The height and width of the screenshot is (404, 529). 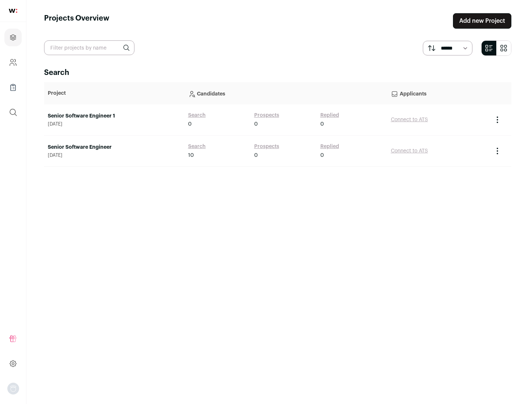 What do you see at coordinates (114, 147) in the screenshot?
I see `a: Senior Software Engineer` at bounding box center [114, 147].